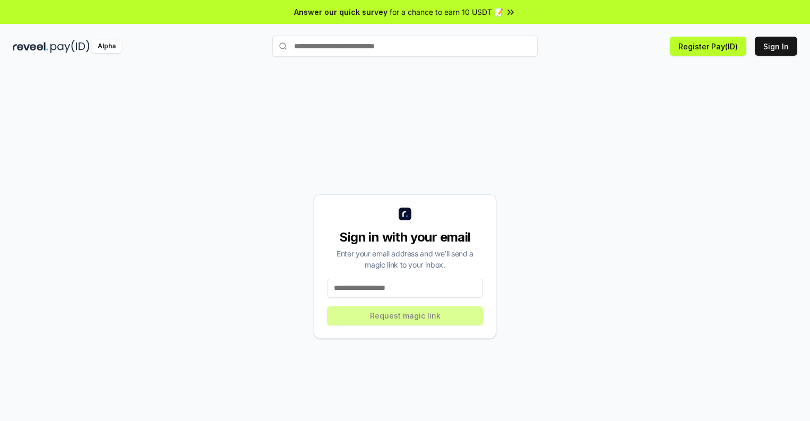  I want to click on img: pay_id, so click(70, 46).